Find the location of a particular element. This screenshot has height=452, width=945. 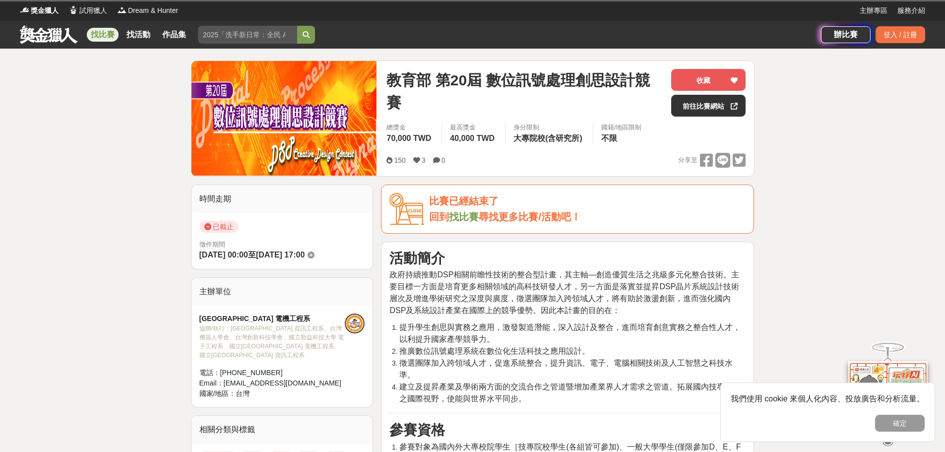

span: 徵件期間 is located at coordinates (212, 244).